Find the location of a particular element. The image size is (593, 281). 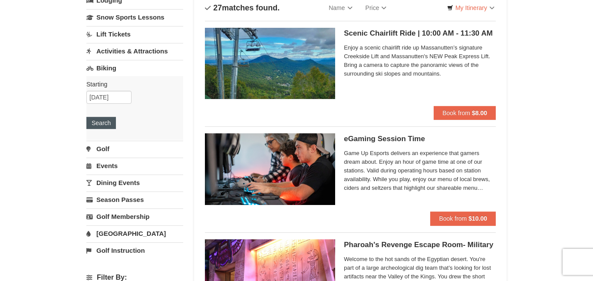

button: Book from $10.00 is located at coordinates (463, 218).